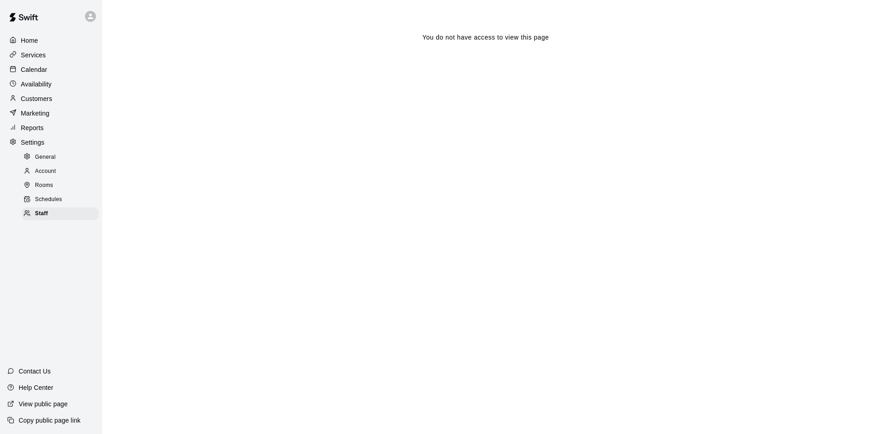 Image resolution: width=869 pixels, height=434 pixels. What do you see at coordinates (36, 99) in the screenshot?
I see `p: Customers` at bounding box center [36, 99].